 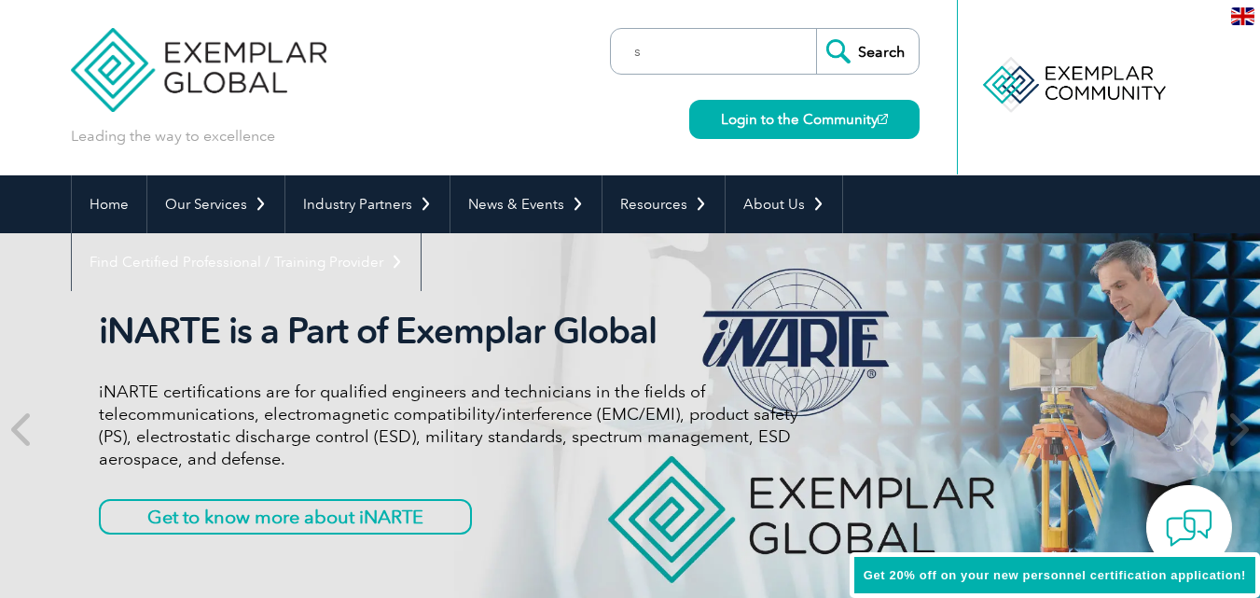 What do you see at coordinates (173, 136) in the screenshot?
I see `p: Leading the way to excellence` at bounding box center [173, 136].